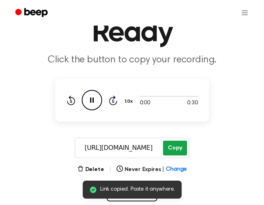 The height and width of the screenshot is (205, 264). Describe the element at coordinates (176, 170) in the screenshot. I see `span: Change` at that location.